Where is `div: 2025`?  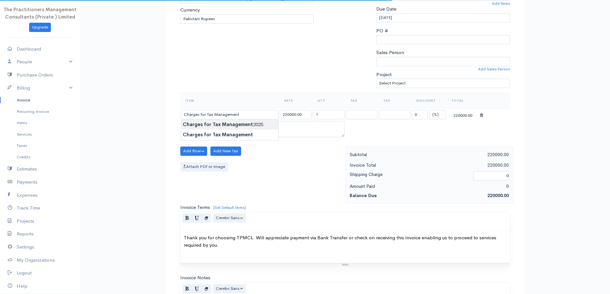 div: 2025 is located at coordinates (230, 125).